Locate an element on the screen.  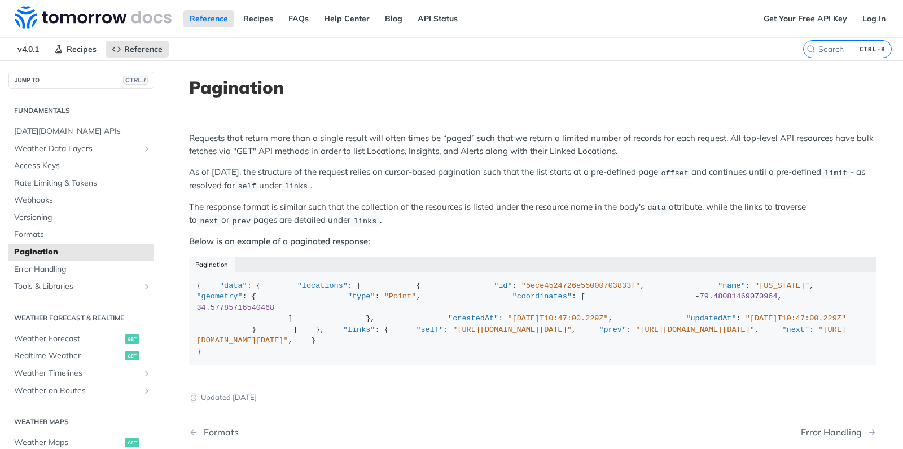
a: Previous Page: Formats is located at coordinates (336, 432).